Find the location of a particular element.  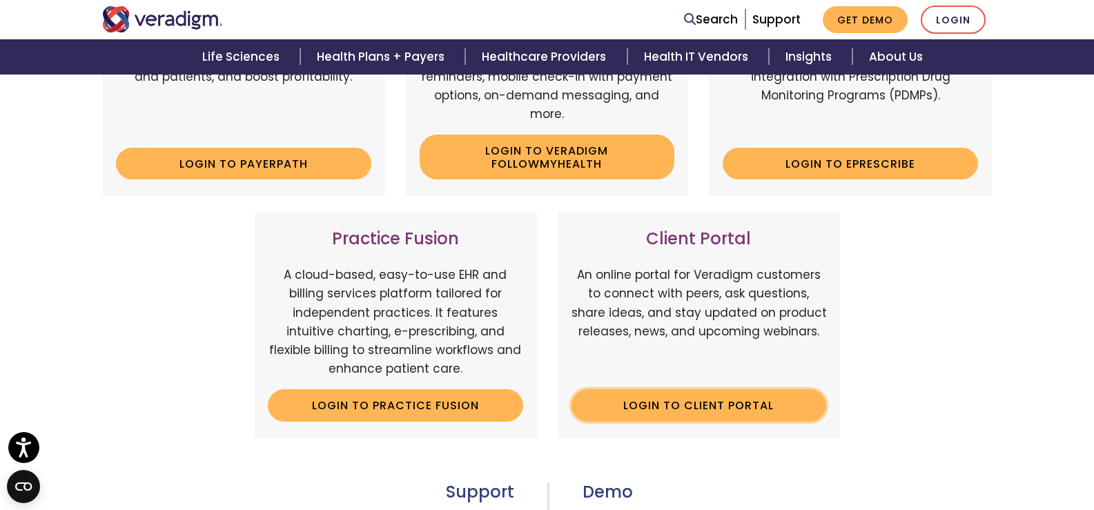

a: Login to ePrescribe is located at coordinates (850, 164).